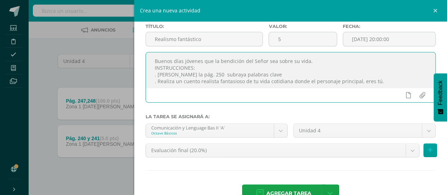 This screenshot has width=447, height=195. What do you see at coordinates (282, 150) in the screenshot?
I see `a: Evaluación final (20.0%)` at bounding box center [282, 150].